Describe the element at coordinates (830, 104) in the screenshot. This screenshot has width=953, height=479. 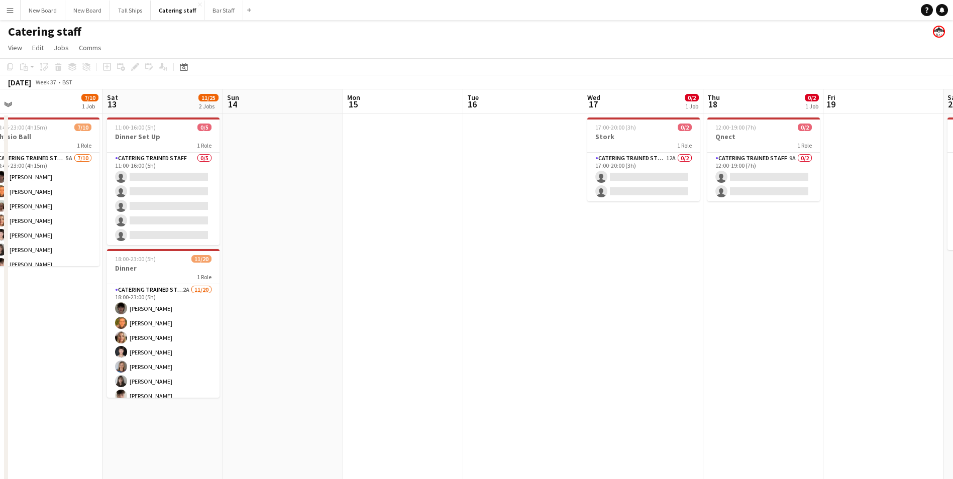
I see `span: 19` at that location.